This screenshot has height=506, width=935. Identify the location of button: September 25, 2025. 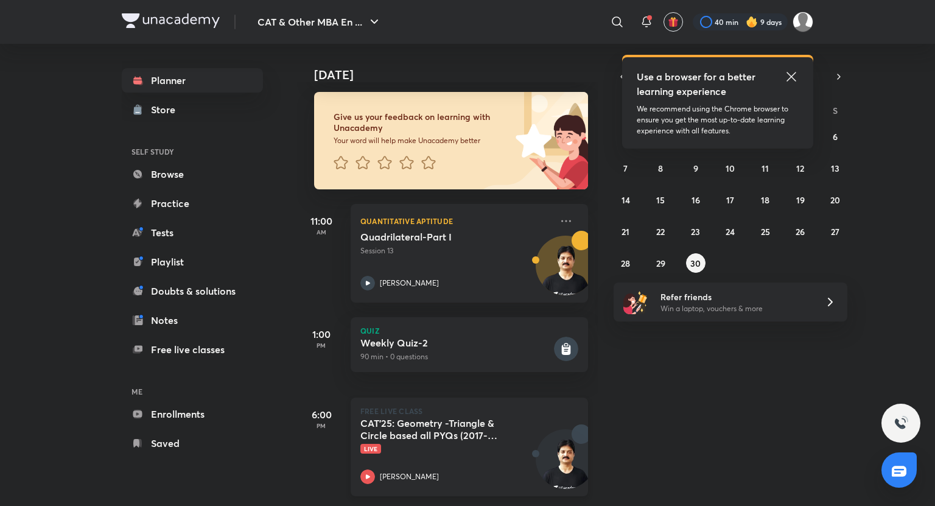
(765, 231).